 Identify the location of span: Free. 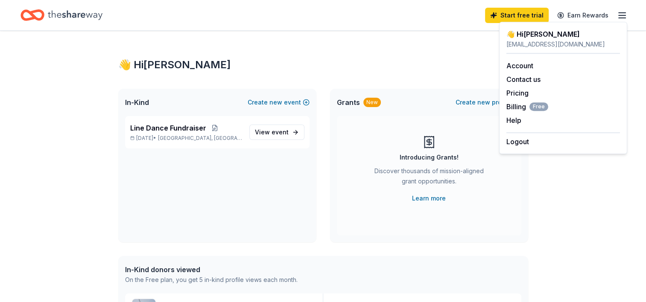
(539, 107).